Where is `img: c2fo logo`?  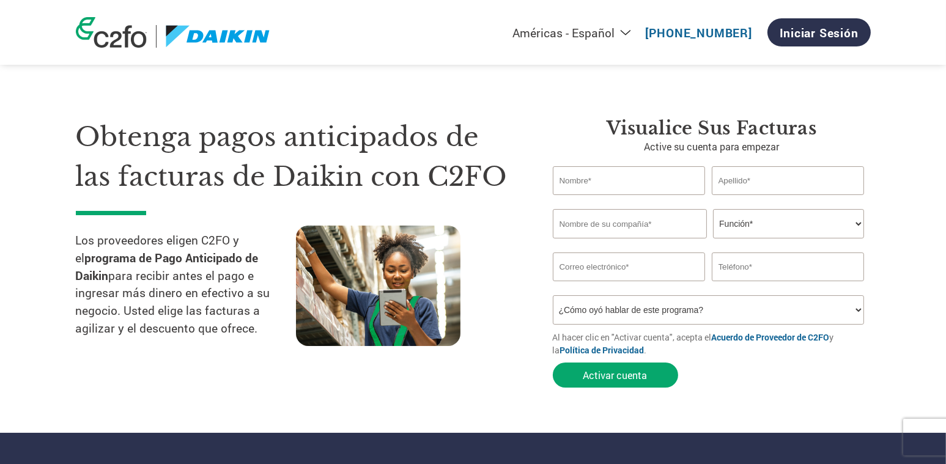
img: c2fo logo is located at coordinates (111, 32).